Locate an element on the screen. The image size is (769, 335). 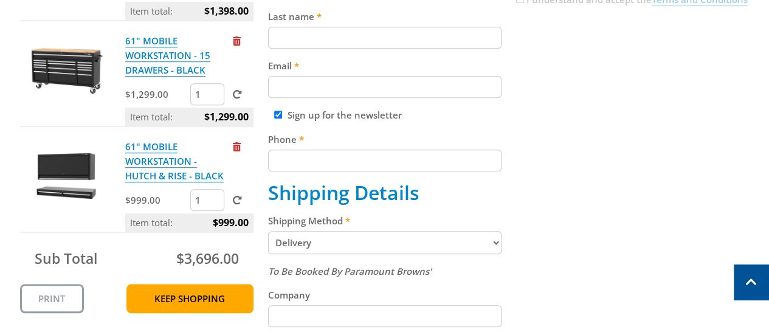
span: $3,696.00 is located at coordinates (207, 258).